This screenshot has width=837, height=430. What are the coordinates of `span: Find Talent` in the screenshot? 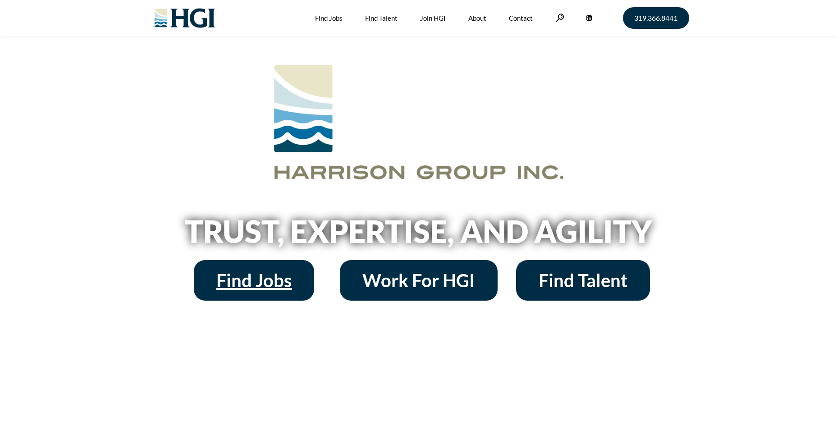 It's located at (583, 280).